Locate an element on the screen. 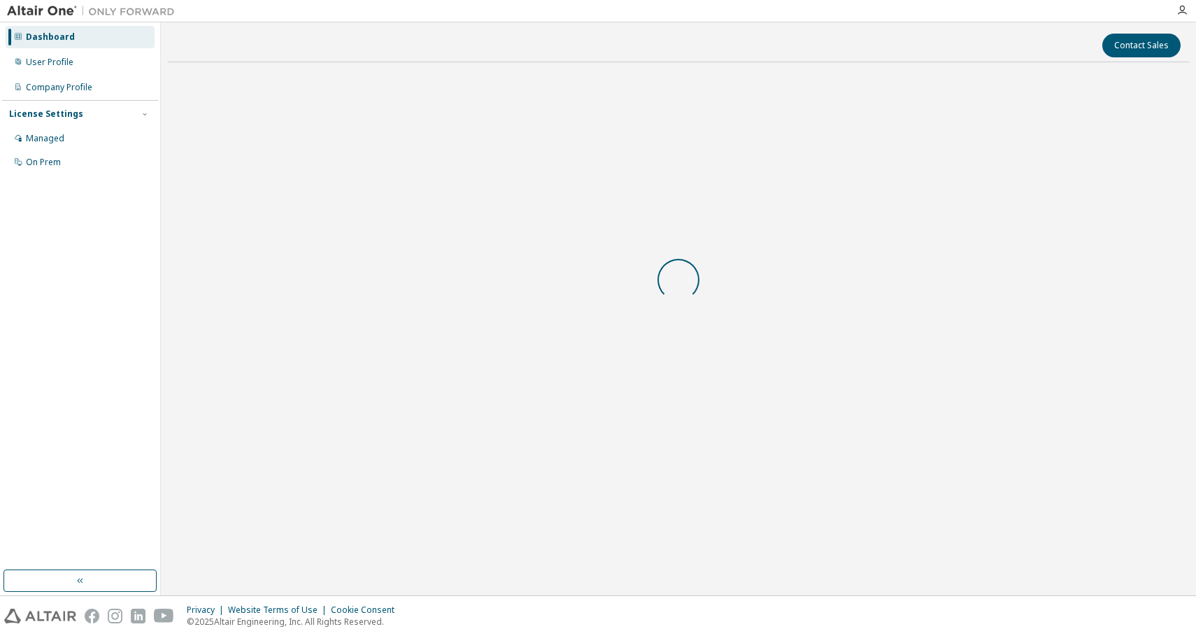 The image size is (1196, 636). button: Contact Sales is located at coordinates (1141, 45).